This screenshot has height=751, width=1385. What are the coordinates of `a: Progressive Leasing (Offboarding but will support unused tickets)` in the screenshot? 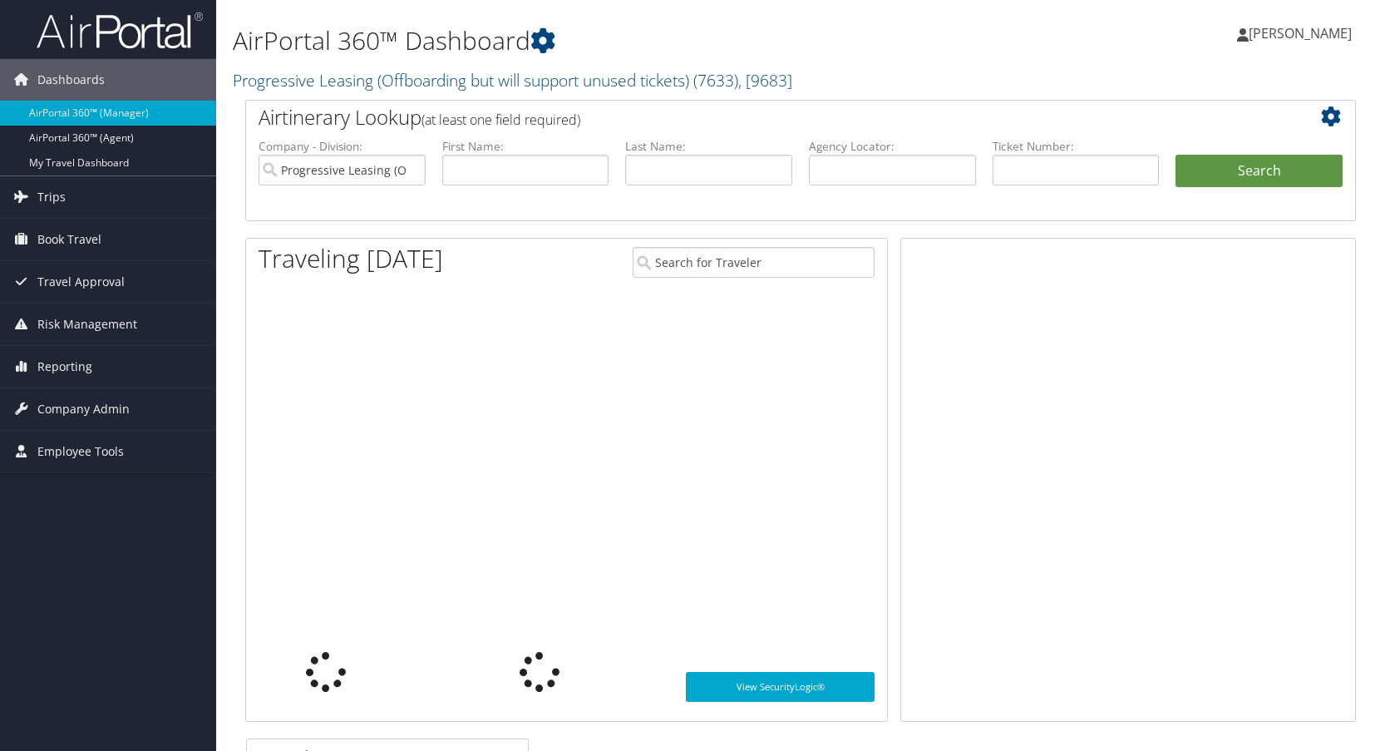 It's located at (512, 80).